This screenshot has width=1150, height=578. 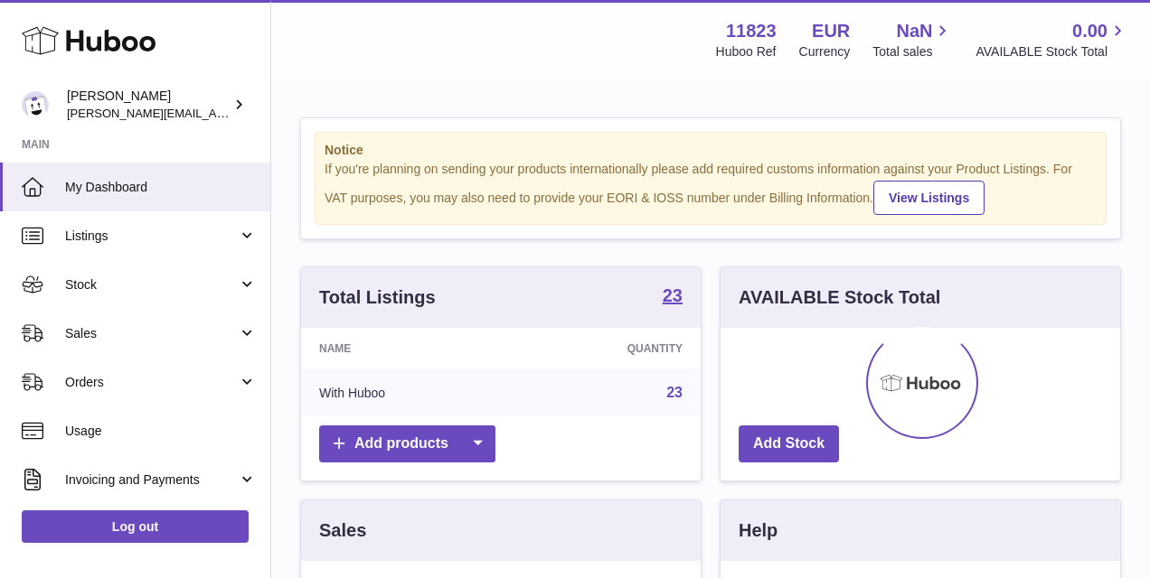 I want to click on strong: 23, so click(x=672, y=296).